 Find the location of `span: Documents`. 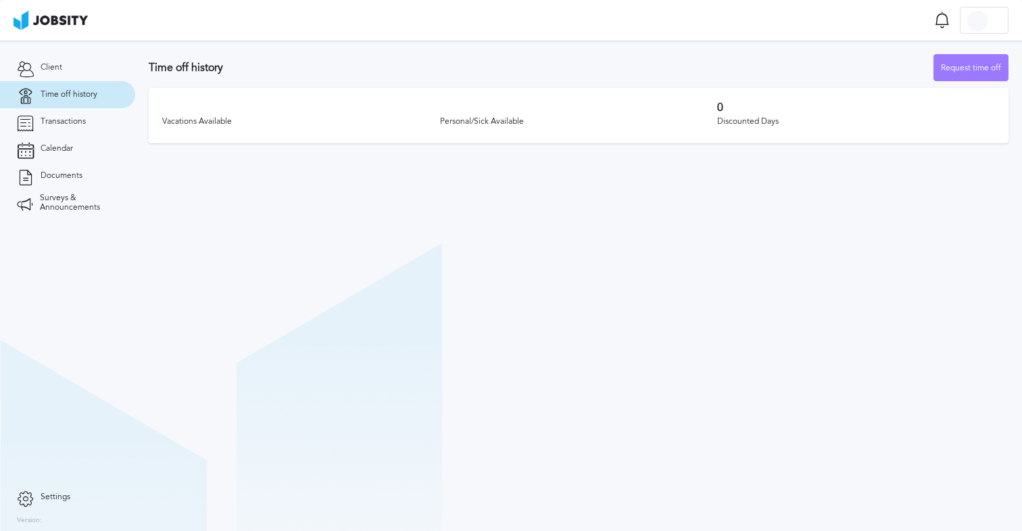

span: Documents is located at coordinates (62, 176).